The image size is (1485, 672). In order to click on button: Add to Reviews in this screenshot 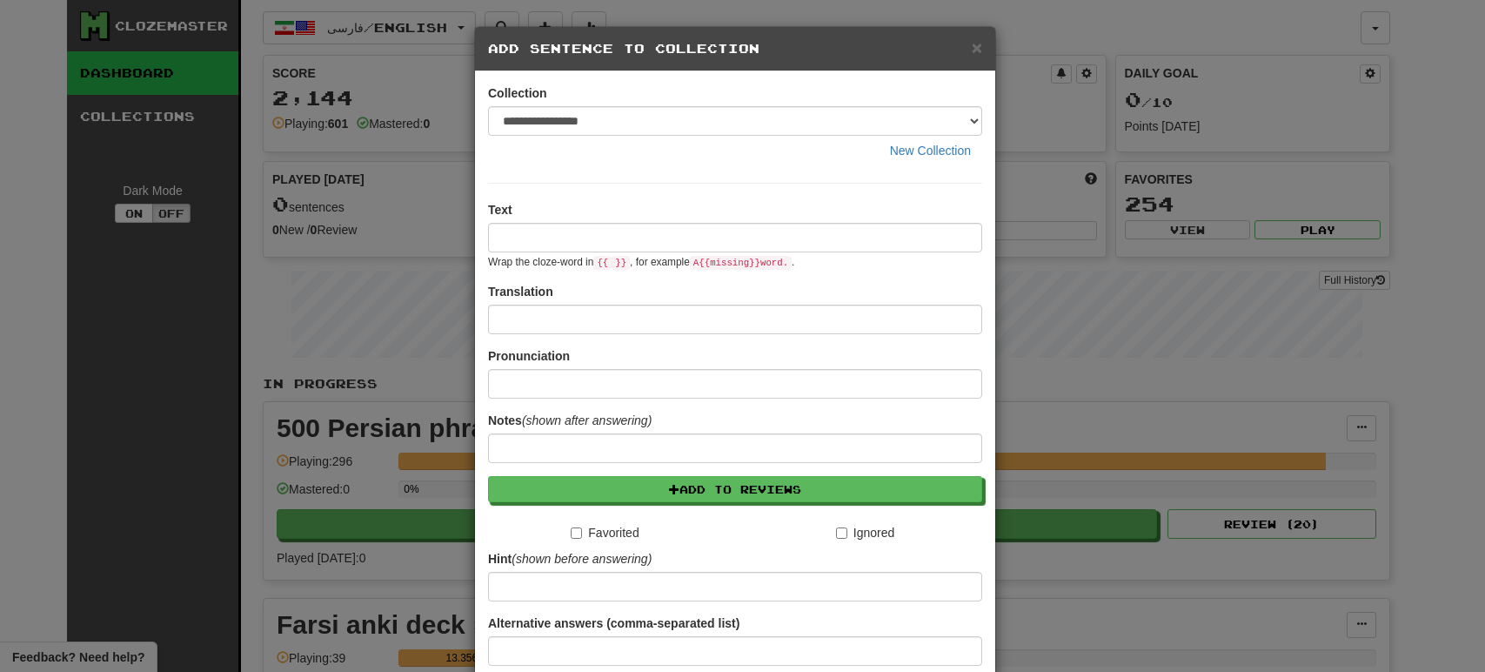, I will do `click(735, 489)`.